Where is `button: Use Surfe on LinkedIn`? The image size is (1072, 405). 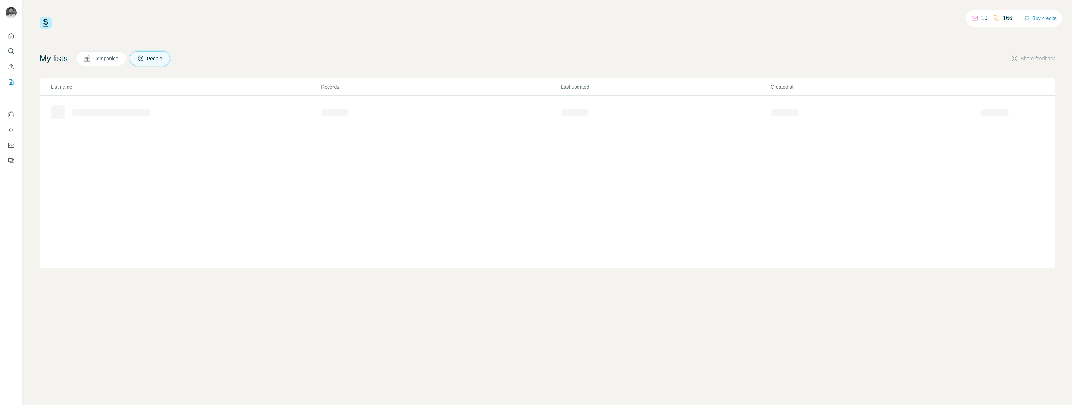
button: Use Surfe on LinkedIn is located at coordinates (11, 115).